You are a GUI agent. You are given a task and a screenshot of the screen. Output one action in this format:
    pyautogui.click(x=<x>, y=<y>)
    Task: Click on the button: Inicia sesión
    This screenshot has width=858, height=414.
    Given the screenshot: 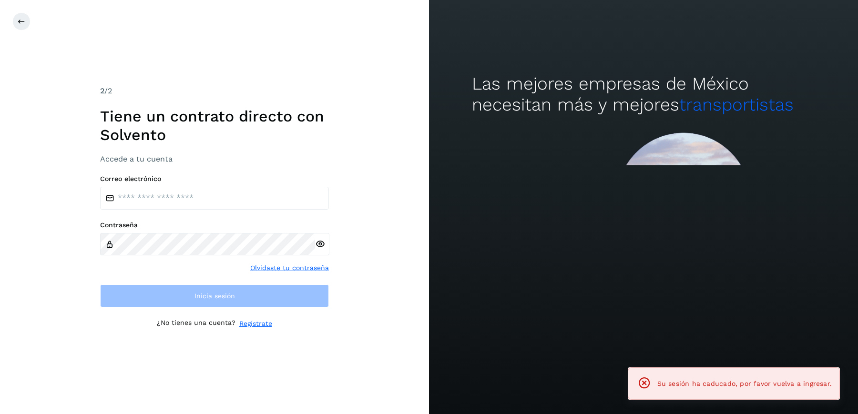 What is the action you would take?
    pyautogui.click(x=214, y=296)
    